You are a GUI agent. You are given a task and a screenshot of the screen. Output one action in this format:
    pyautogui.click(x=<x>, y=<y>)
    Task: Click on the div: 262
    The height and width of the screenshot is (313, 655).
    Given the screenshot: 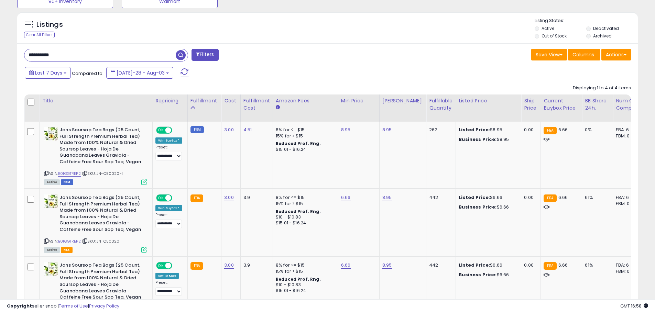 What is the action you would take?
    pyautogui.click(x=439, y=130)
    